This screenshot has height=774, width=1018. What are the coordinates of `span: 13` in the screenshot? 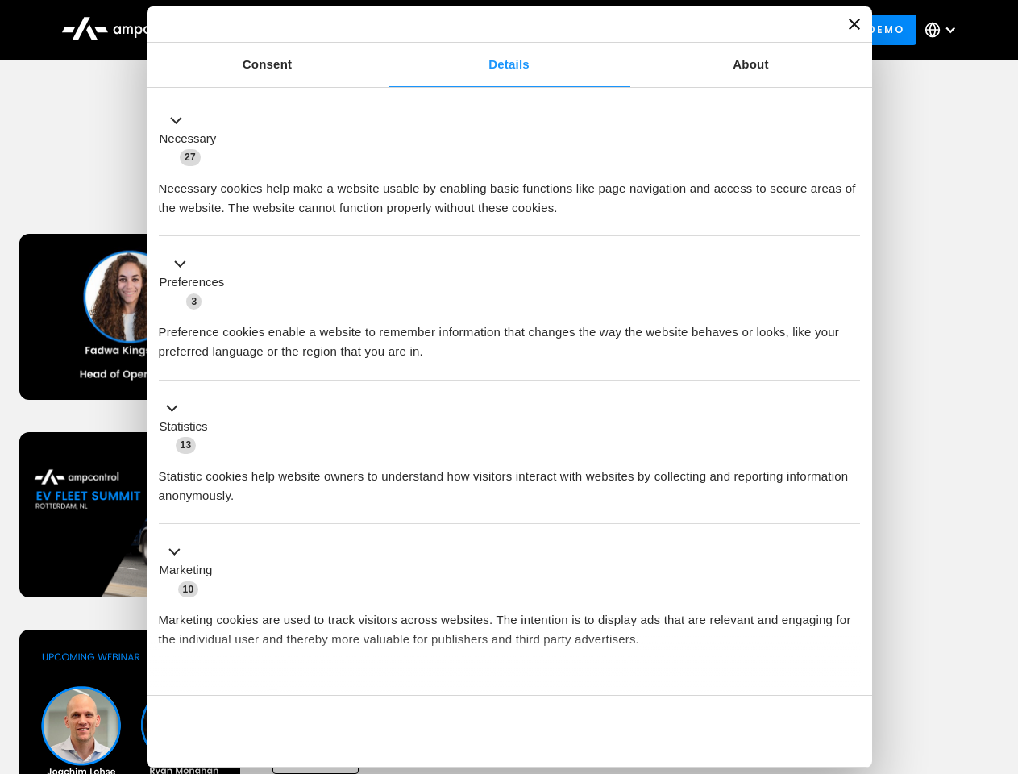 It's located at (186, 445).